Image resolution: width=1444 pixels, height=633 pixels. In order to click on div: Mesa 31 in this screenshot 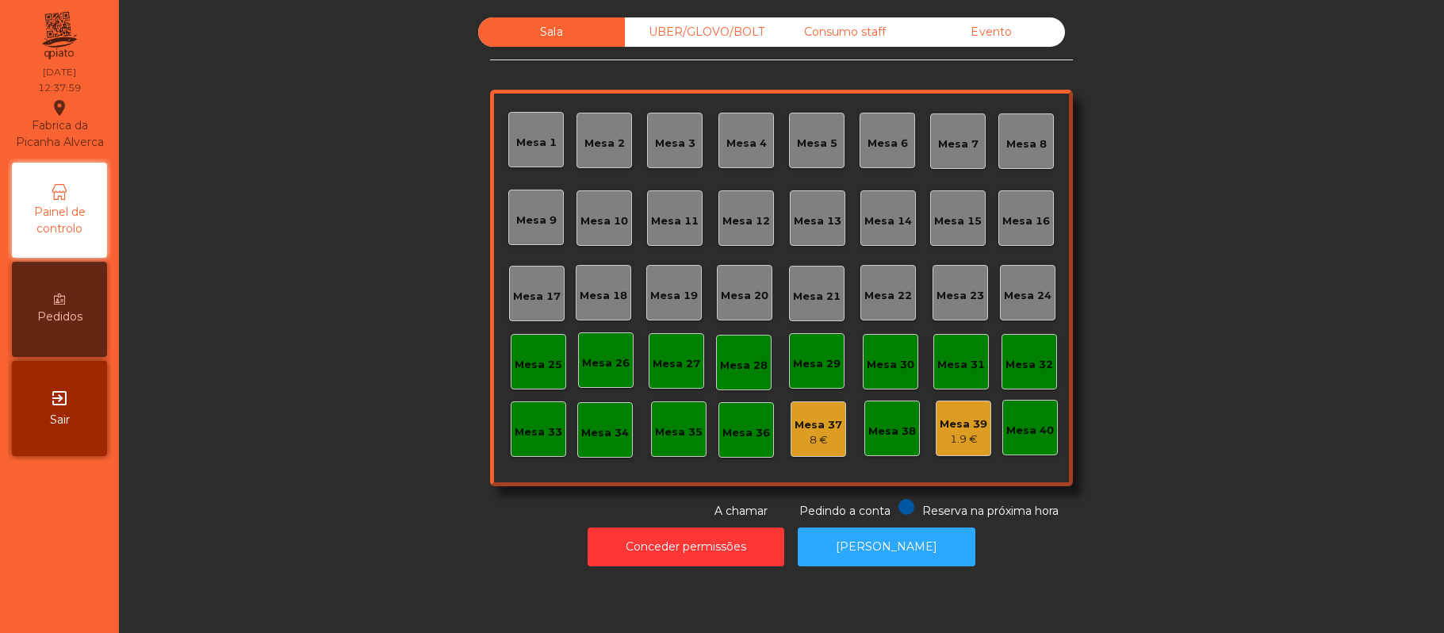, I will do `click(961, 365)`.